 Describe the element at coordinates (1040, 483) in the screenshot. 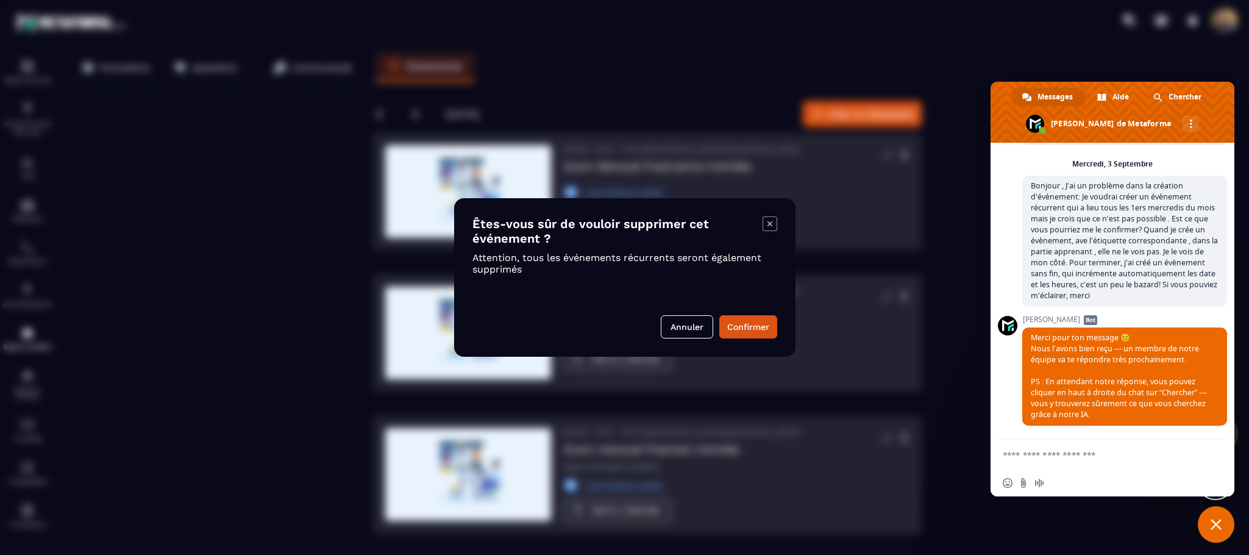

I see `span: Message audio` at that location.